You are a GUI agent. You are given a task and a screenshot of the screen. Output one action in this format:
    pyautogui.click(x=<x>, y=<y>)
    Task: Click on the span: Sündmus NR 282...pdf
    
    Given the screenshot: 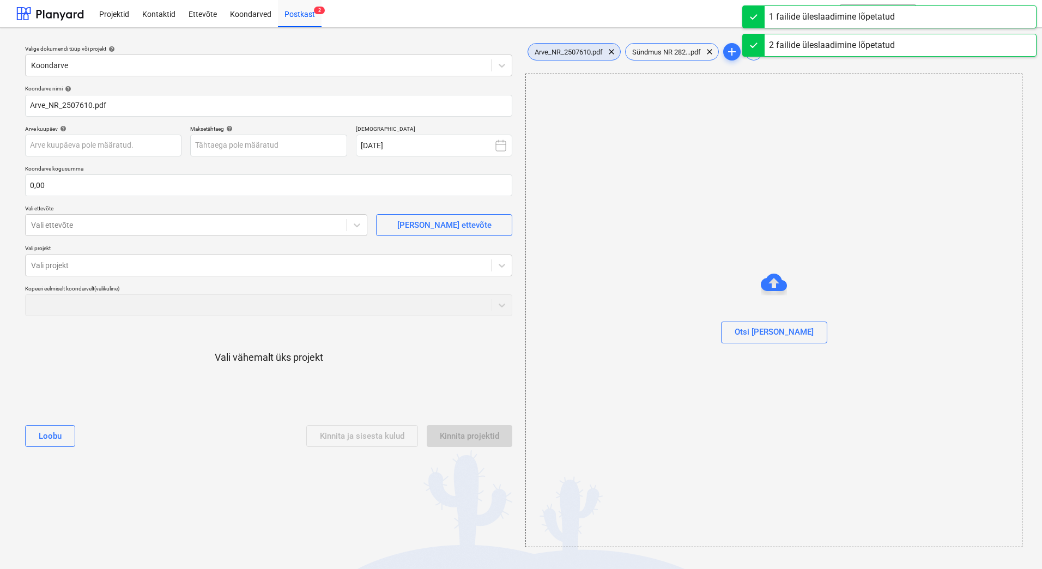 What is the action you would take?
    pyautogui.click(x=666, y=52)
    